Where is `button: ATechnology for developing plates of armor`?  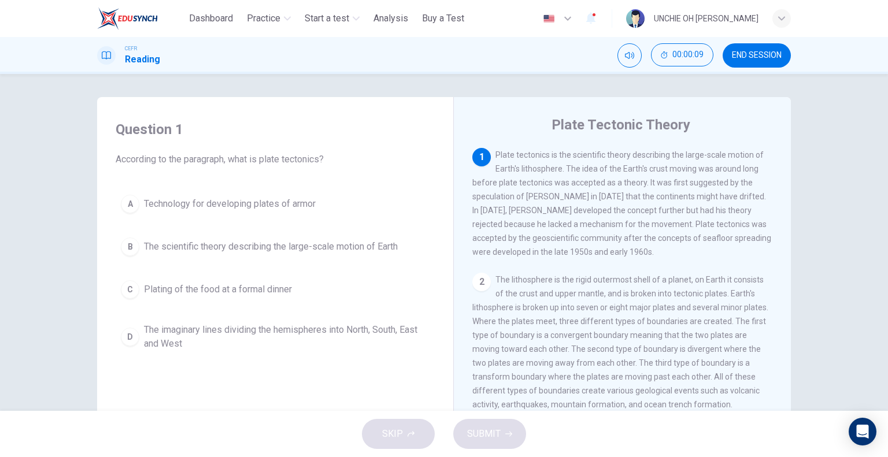 button: ATechnology for developing plates of armor is located at coordinates (275, 204).